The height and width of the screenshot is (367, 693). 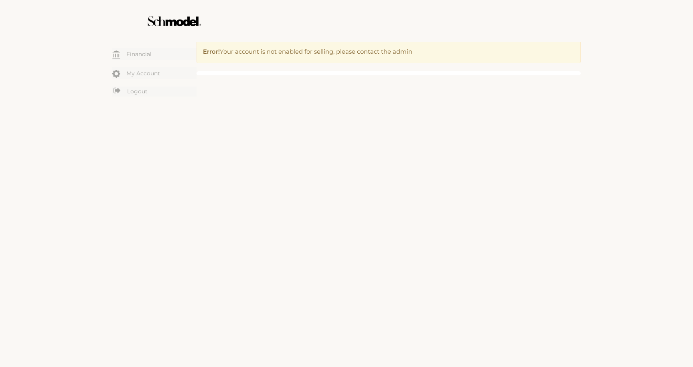 What do you see at coordinates (116, 74) in the screenshot?
I see `img: my-account.svg` at bounding box center [116, 74].